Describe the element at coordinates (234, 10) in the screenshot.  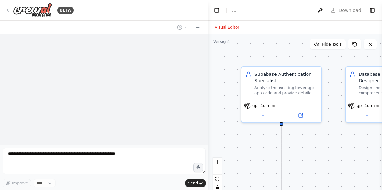
I see `nav: breadcrumb` at that location.